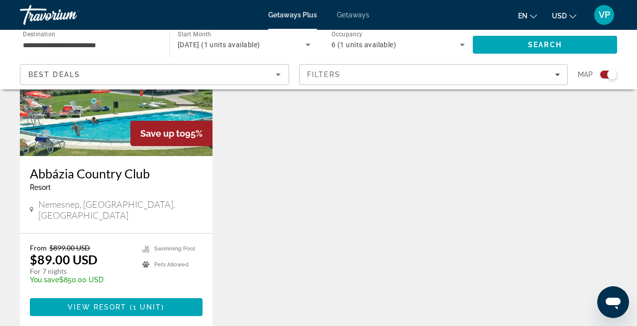  What do you see at coordinates (40, 188) in the screenshot?
I see `span: Resort` at bounding box center [40, 188].